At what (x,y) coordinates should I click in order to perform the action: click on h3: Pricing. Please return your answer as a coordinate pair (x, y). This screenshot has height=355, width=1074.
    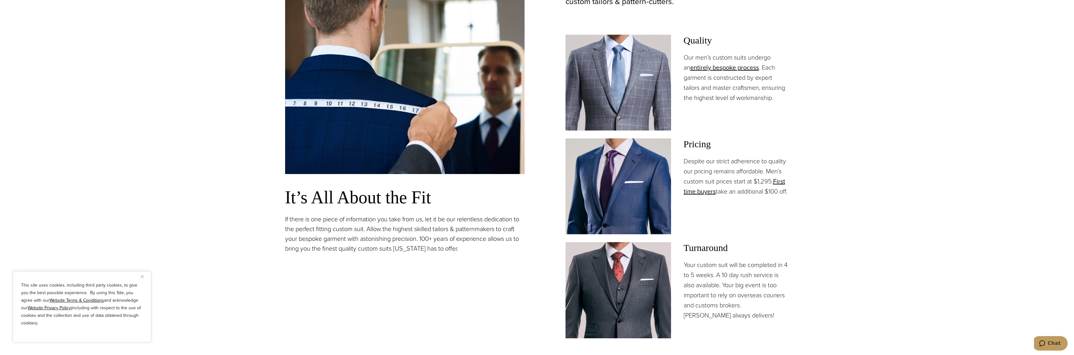
    Looking at the image, I should click on (736, 144).